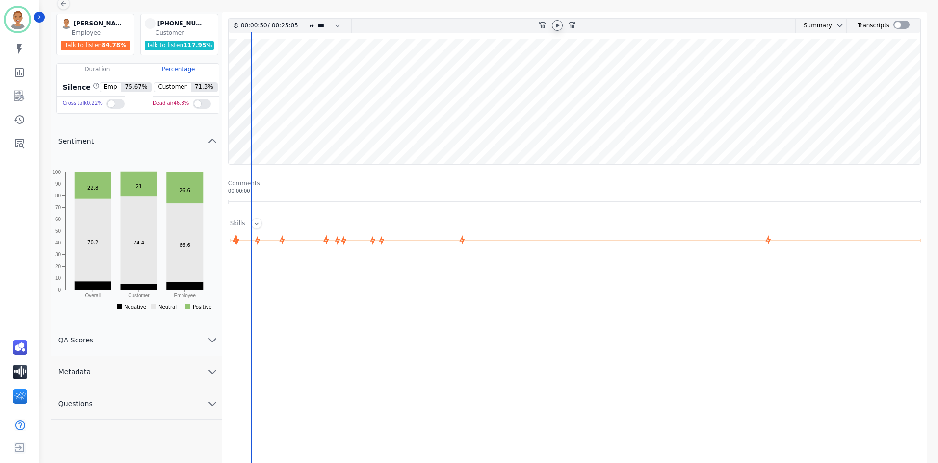 Image resolution: width=938 pixels, height=463 pixels. What do you see at coordinates (75, 372) in the screenshot?
I see `span: Metadata` at bounding box center [75, 372].